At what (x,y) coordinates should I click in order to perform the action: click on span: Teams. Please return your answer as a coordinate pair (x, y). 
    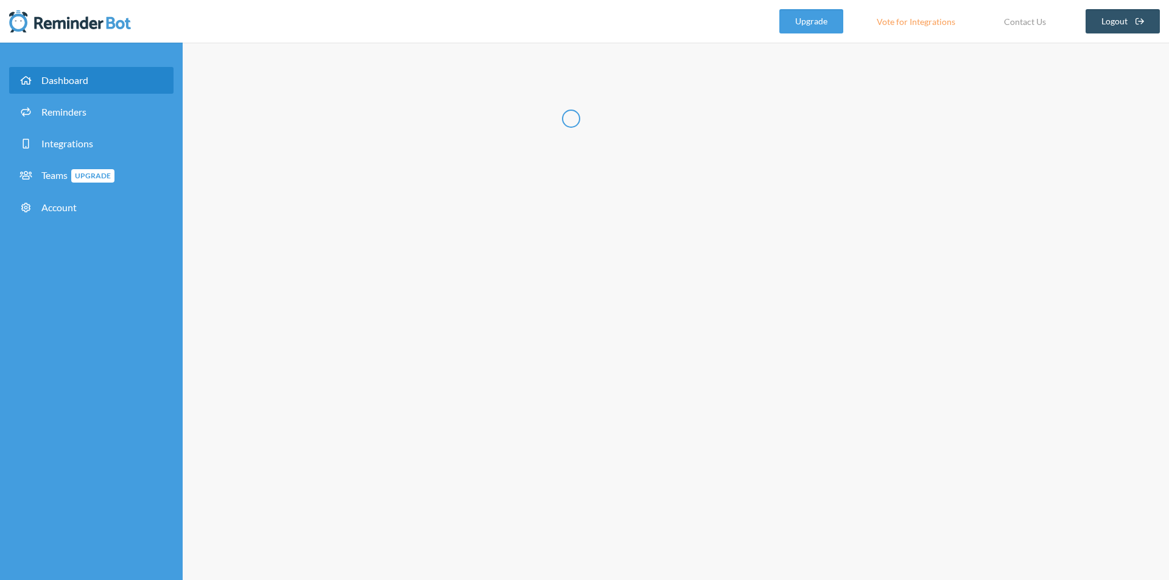
    Looking at the image, I should click on (78, 175).